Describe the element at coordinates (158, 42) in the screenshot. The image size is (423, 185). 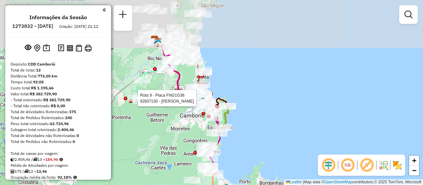
I see `img: CDD Camboriú` at that location.